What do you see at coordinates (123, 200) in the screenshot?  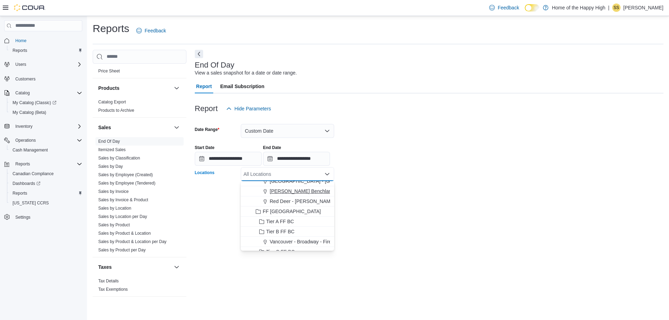 I see `span: Sales by Invoice & Product` at bounding box center [123, 200].